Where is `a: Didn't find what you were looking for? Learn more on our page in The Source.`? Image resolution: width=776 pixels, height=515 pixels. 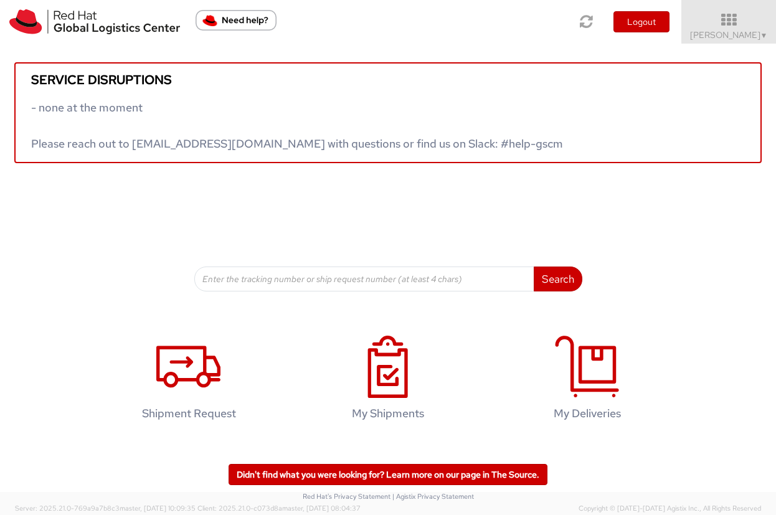
a: Didn't find what you were looking for? Learn more on our page in The Source. is located at coordinates (388, 475).